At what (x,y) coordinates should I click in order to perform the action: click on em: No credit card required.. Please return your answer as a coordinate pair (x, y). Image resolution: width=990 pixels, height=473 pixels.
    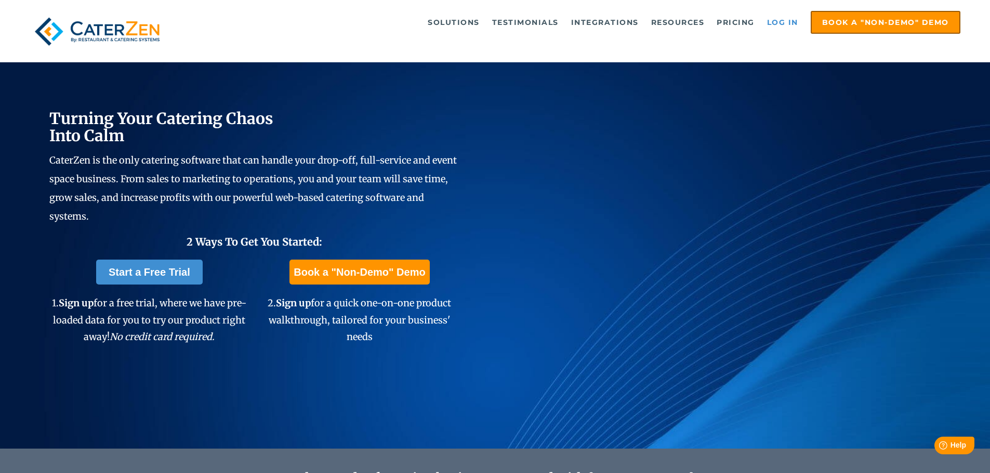
    Looking at the image, I should click on (162, 337).